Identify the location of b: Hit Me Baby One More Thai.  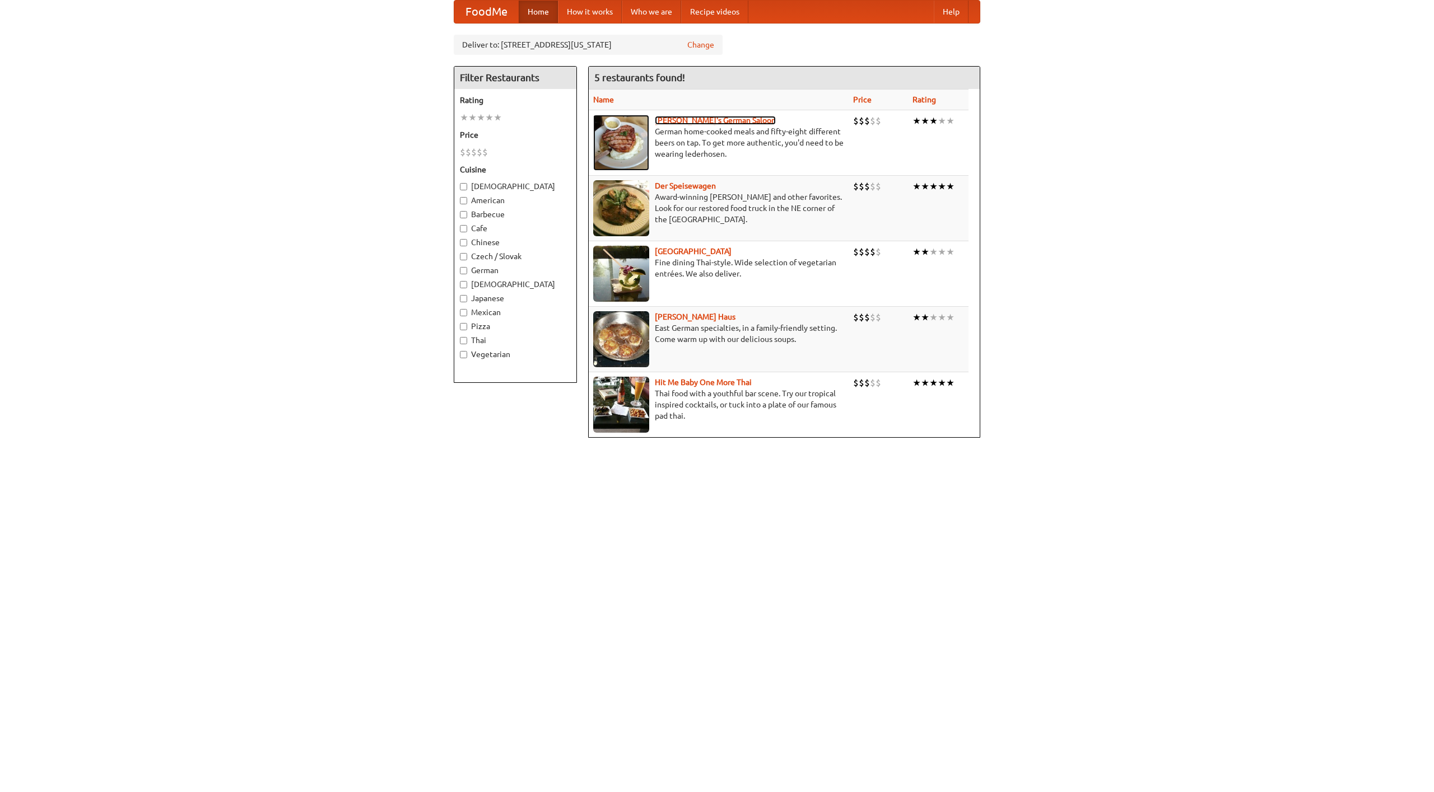
(703, 382).